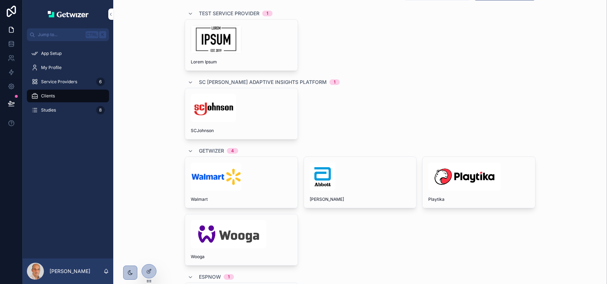 Image resolution: width=607 pixels, height=284 pixels. Describe the element at coordinates (49, 110) in the screenshot. I see `span: Studies` at that location.